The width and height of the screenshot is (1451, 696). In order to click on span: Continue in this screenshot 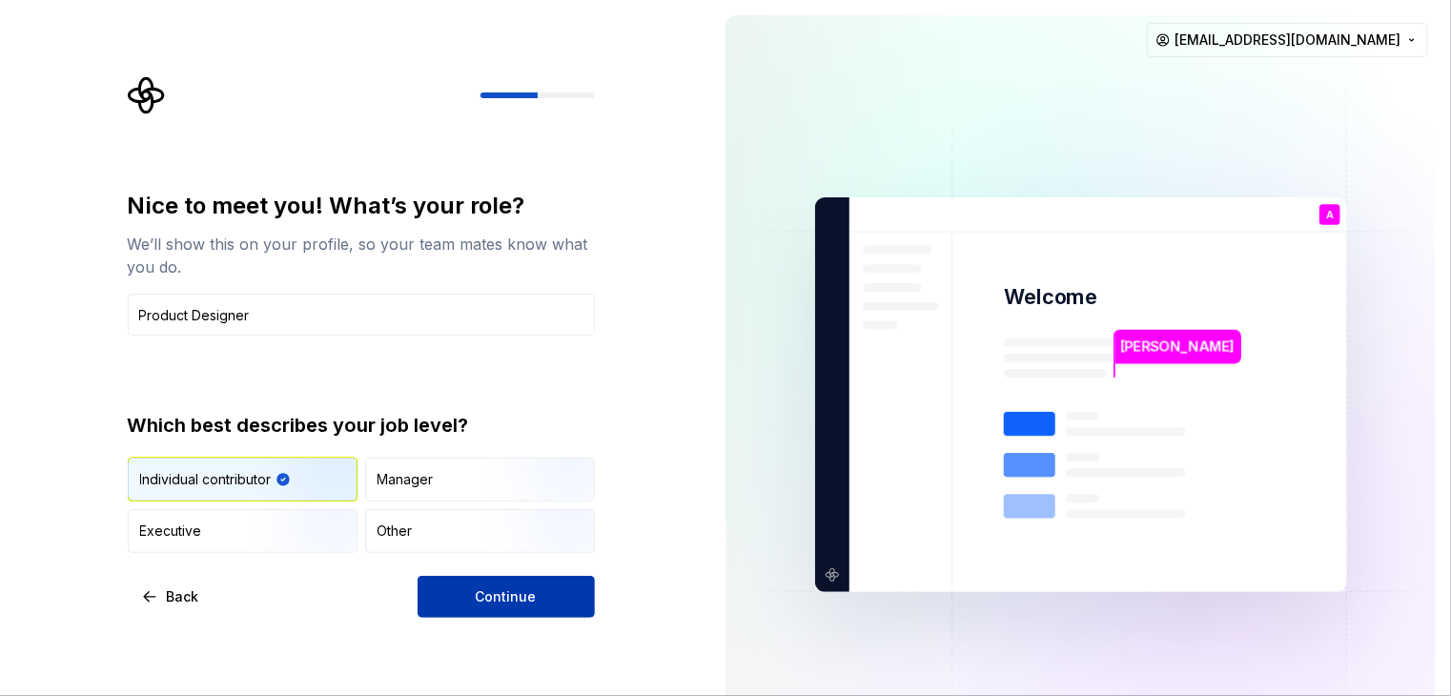, I will do `click(506, 597)`.